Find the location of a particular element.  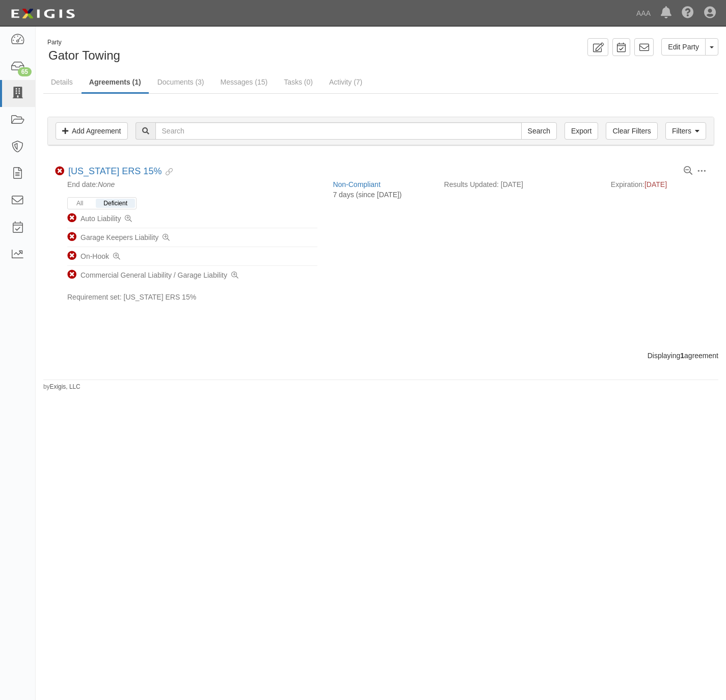

span: Gator Towing is located at coordinates (84, 55).